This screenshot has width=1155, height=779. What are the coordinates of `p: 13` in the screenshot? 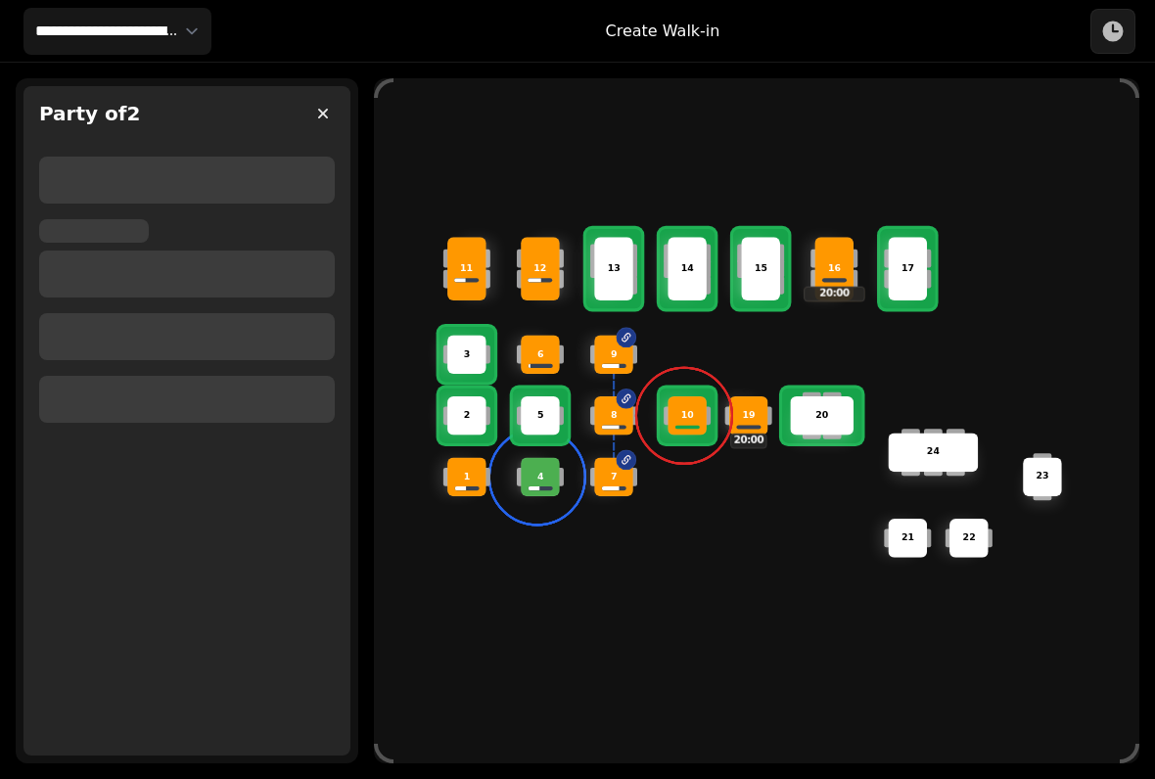 It's located at (612, 269).